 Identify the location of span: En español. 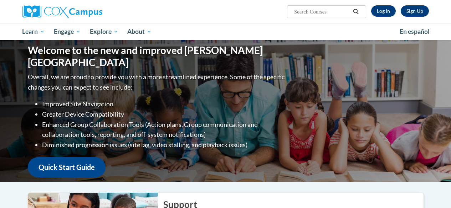
(414, 31).